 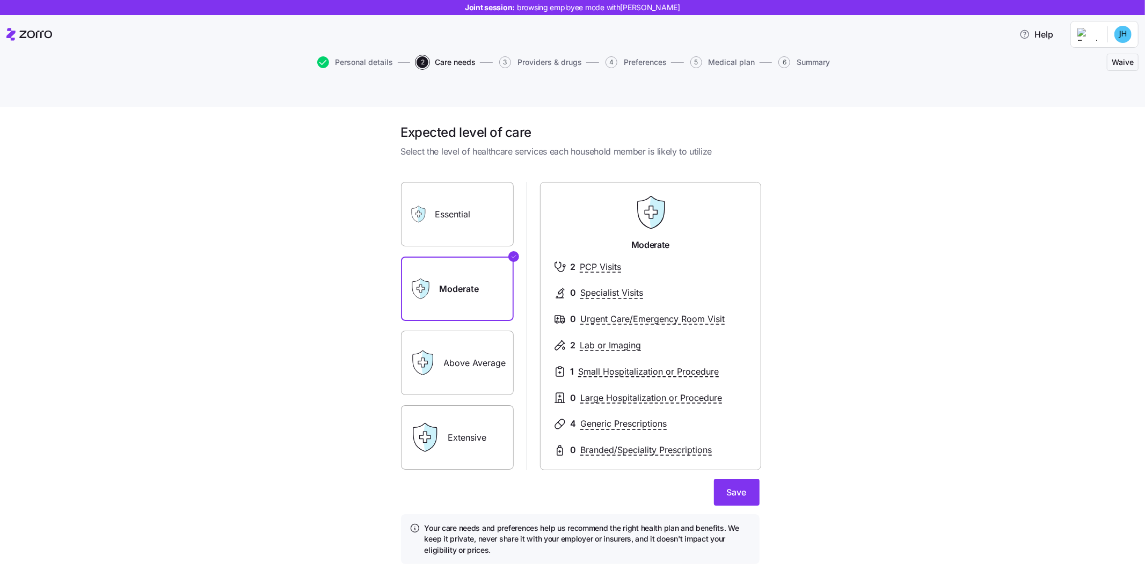 I want to click on span: Branded/Speciality Prescriptions, so click(x=646, y=450).